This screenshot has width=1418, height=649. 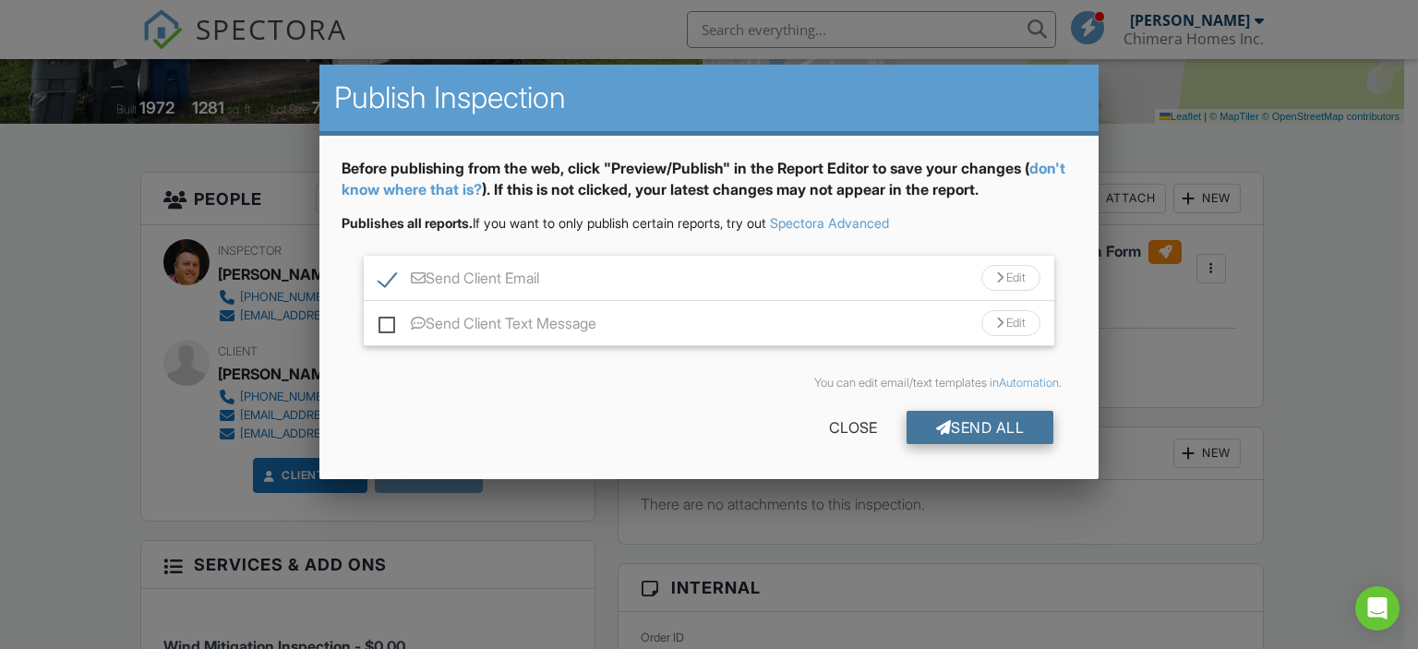 I want to click on div: Close, so click(x=853, y=428).